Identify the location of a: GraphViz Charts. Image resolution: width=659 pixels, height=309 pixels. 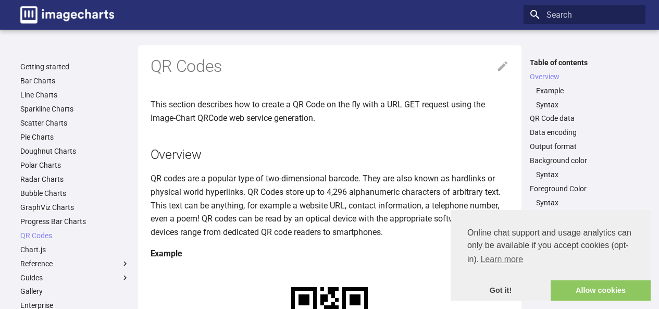
(75, 207).